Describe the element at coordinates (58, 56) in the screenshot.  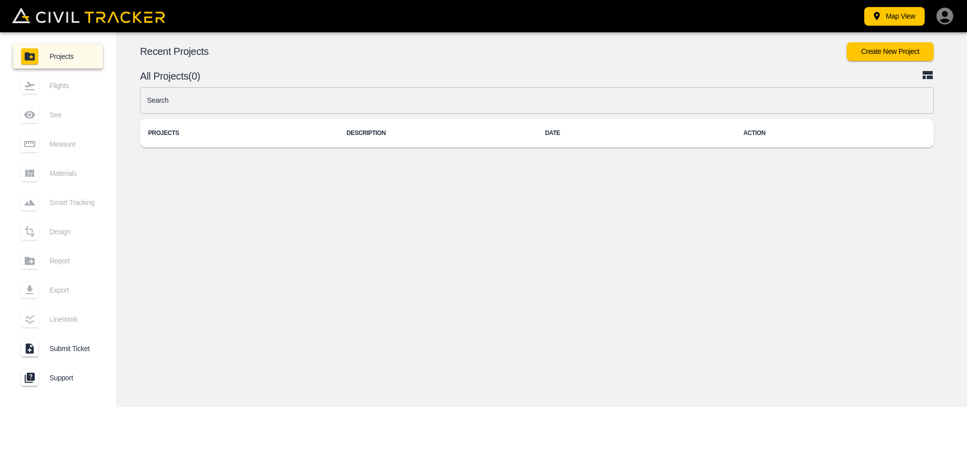
I see `a: Projects` at that location.